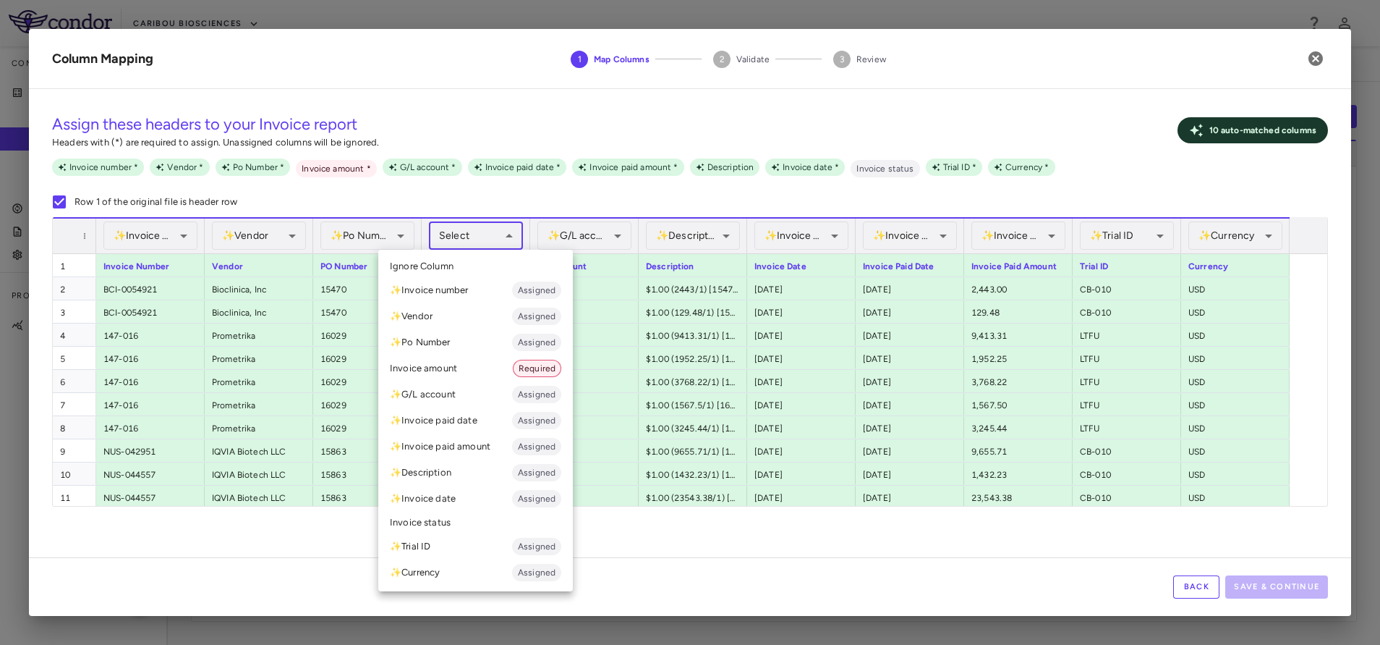 The height and width of the screenshot is (645, 1380). Describe the element at coordinates (475, 342) in the screenshot. I see `li: ✨ Po Number` at that location.